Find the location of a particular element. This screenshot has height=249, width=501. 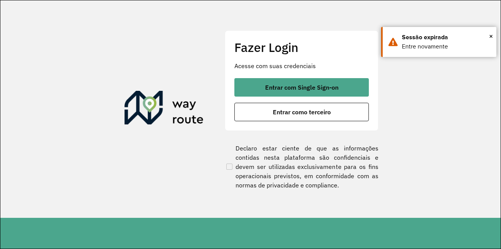

label: Declaro estar ciente de que as informações contidas nesta plataforma são confidenciais e devem se... is located at coordinates (302, 167).